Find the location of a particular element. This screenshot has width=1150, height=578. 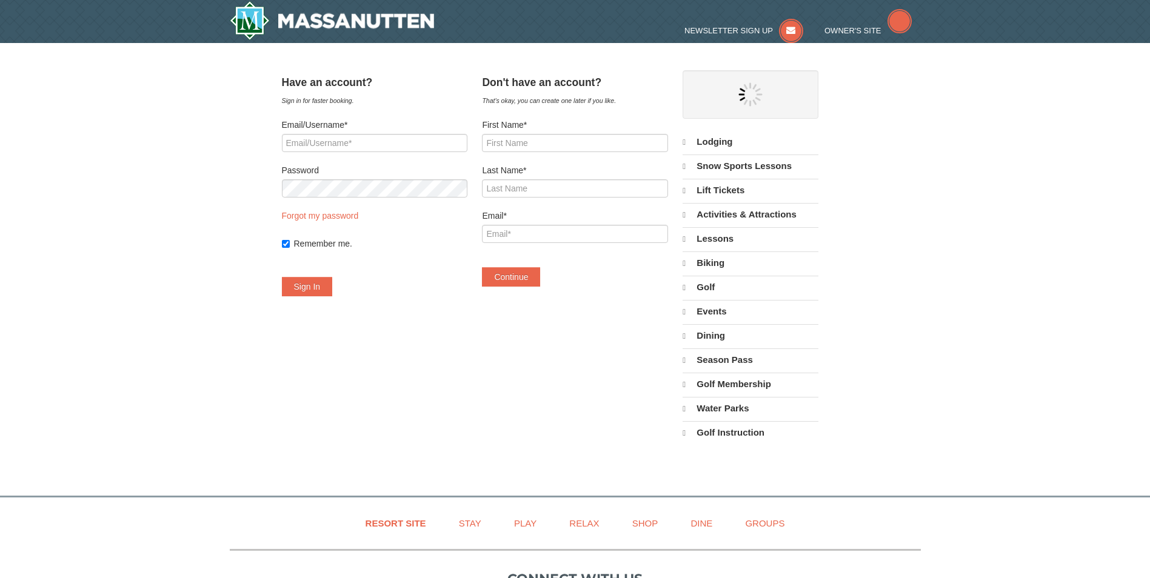

span: Newsletter Sign Up is located at coordinates (729, 30).